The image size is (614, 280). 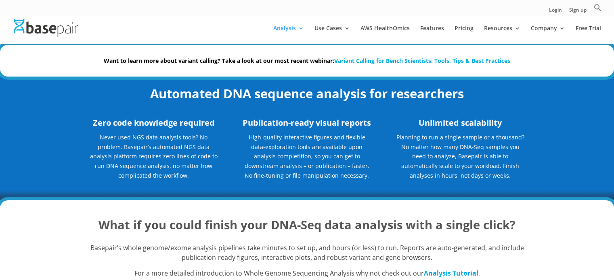 I want to click on svg: Search, so click(x=598, y=8).